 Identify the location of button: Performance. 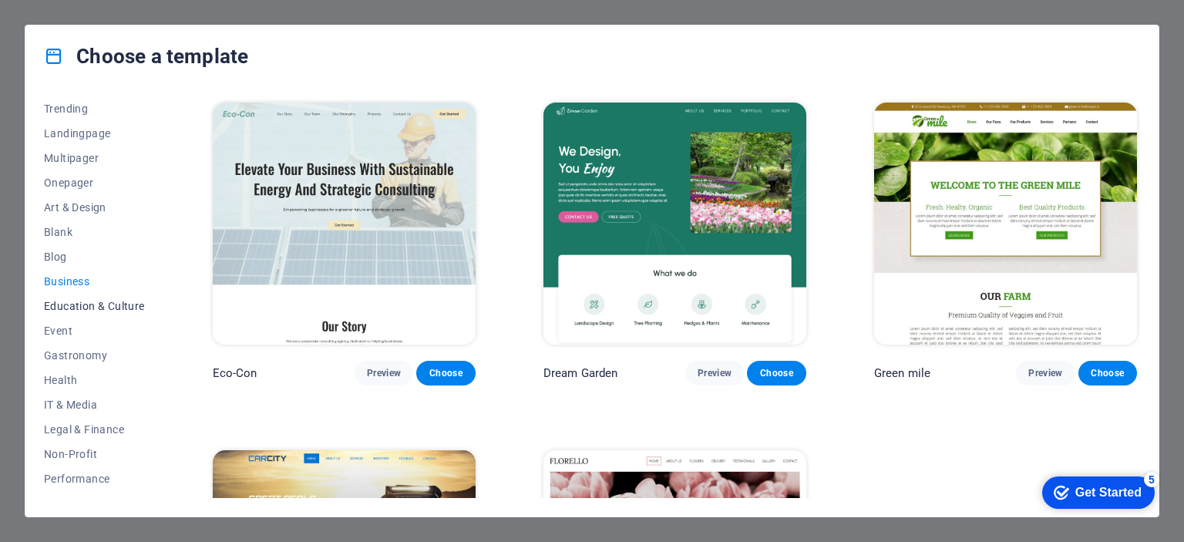
(94, 479).